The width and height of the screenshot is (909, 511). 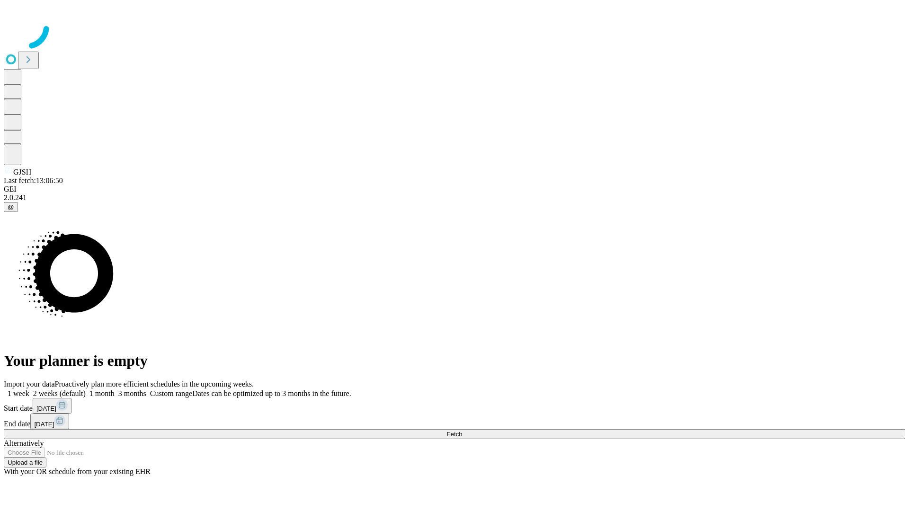 What do you see at coordinates (271, 393) in the screenshot?
I see `span: Dates can be optimized up to 3 months in the future.` at bounding box center [271, 393].